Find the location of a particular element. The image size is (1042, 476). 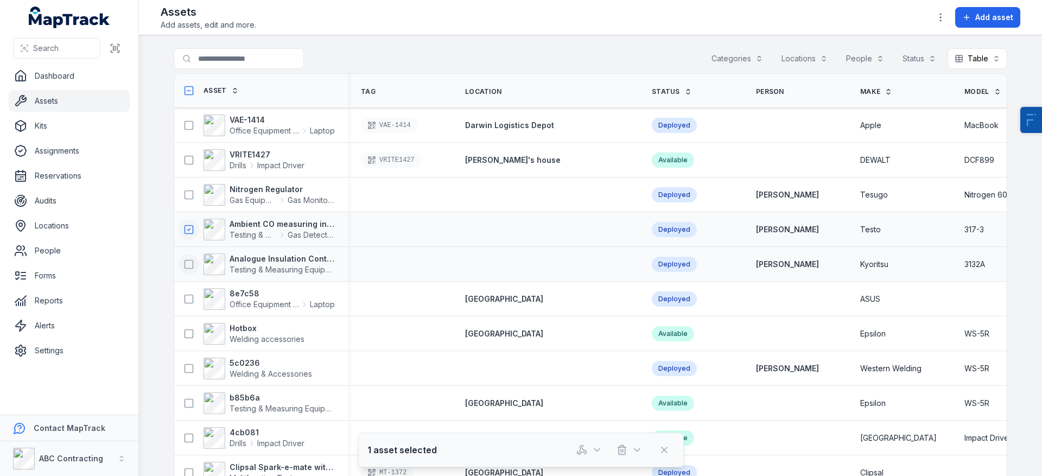

a: Dashboard is located at coordinates (69, 76).